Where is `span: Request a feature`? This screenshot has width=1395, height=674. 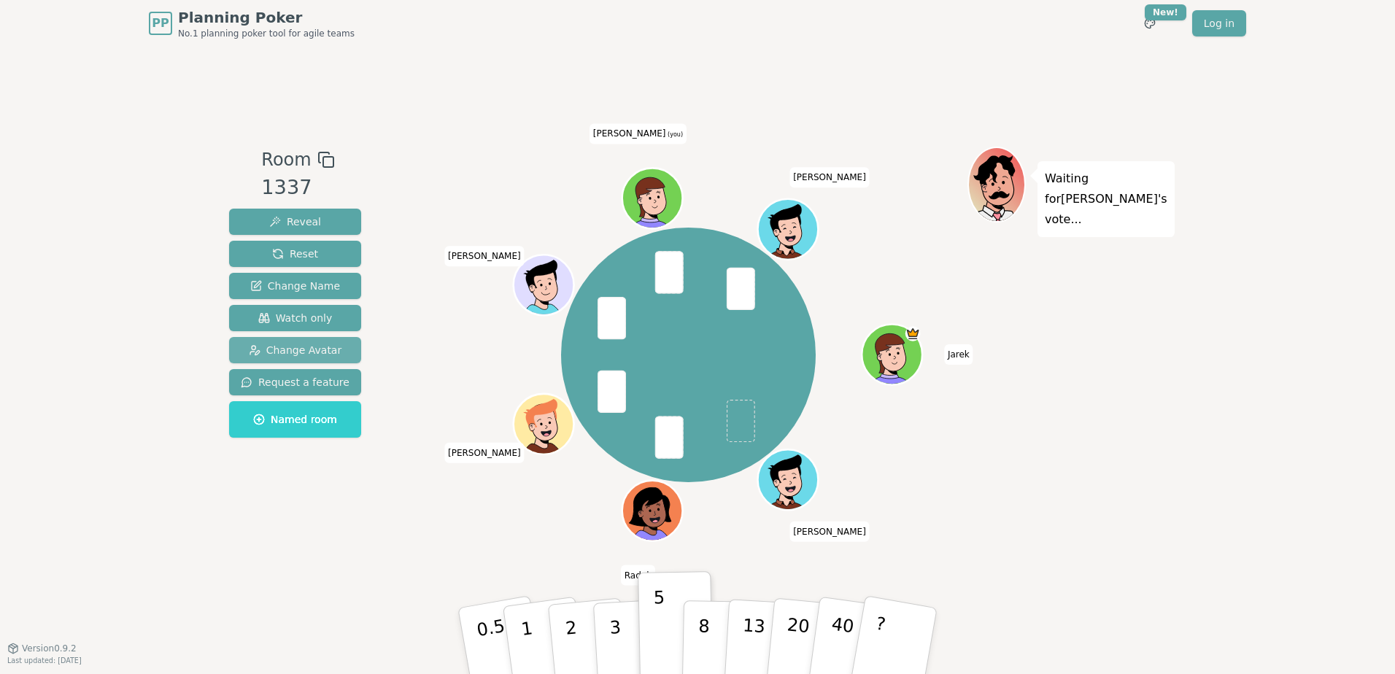 span: Request a feature is located at coordinates (295, 382).